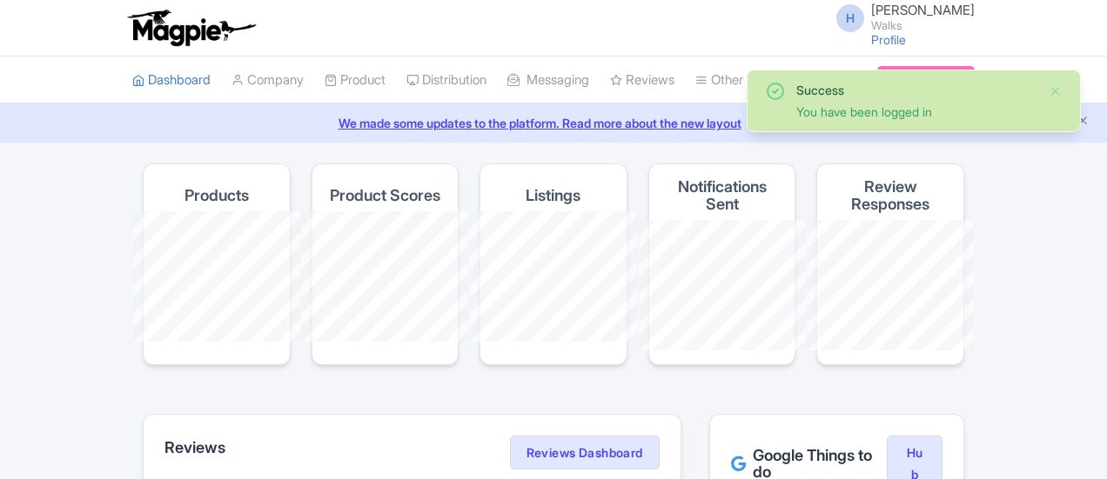 The image size is (1107, 479). What do you see at coordinates (719, 80) in the screenshot?
I see `a: Other` at bounding box center [719, 80].